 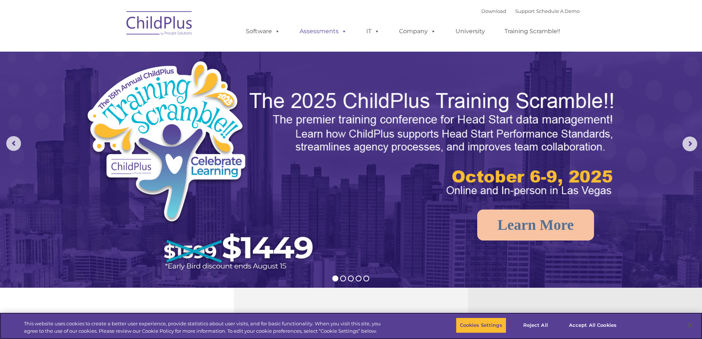 What do you see at coordinates (691, 325) in the screenshot?
I see `button: Close` at bounding box center [691, 325].